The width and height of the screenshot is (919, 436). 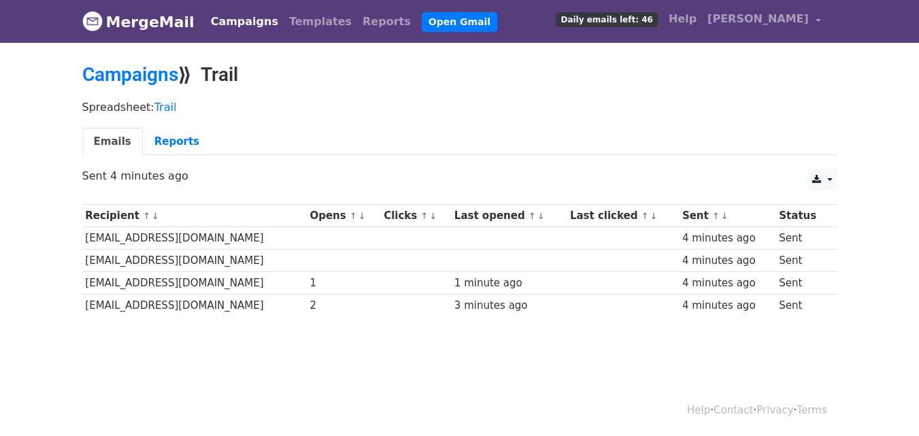 I want to click on div: 1, so click(x=343, y=283).